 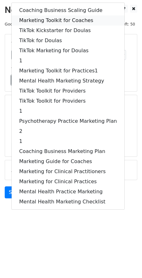 What do you see at coordinates (68, 51) in the screenshot?
I see `a: TikTok Marketing for Doulas` at bounding box center [68, 51].